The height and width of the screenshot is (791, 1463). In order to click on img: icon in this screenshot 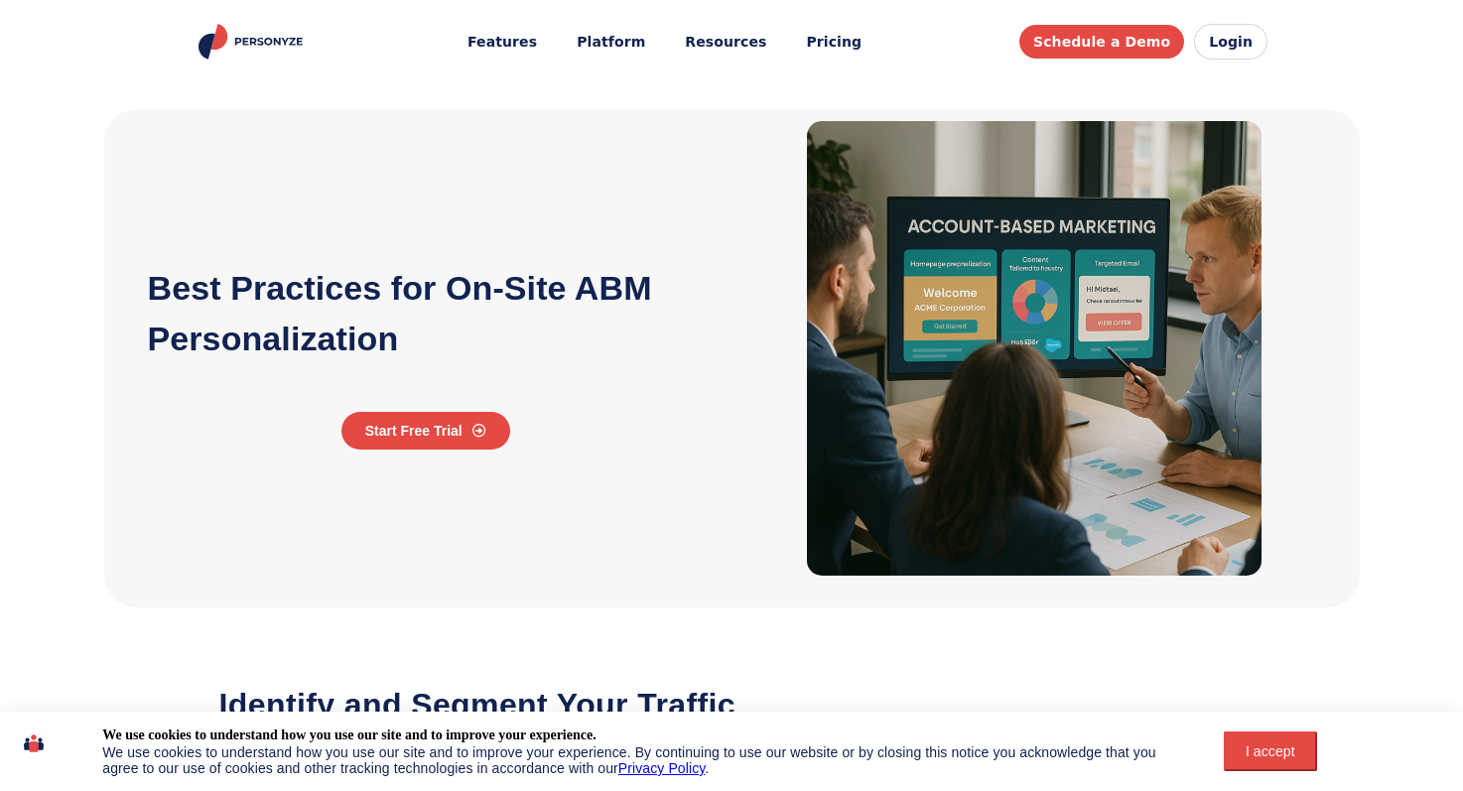, I will do `click(34, 743)`.